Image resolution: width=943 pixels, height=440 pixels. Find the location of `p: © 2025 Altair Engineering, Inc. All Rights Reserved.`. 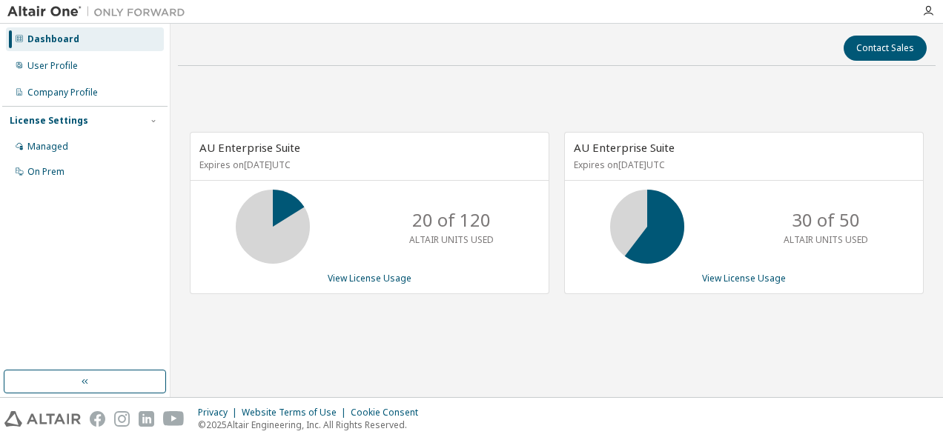

p: © 2025 Altair Engineering, Inc. All Rights Reserved. is located at coordinates (312, 425).